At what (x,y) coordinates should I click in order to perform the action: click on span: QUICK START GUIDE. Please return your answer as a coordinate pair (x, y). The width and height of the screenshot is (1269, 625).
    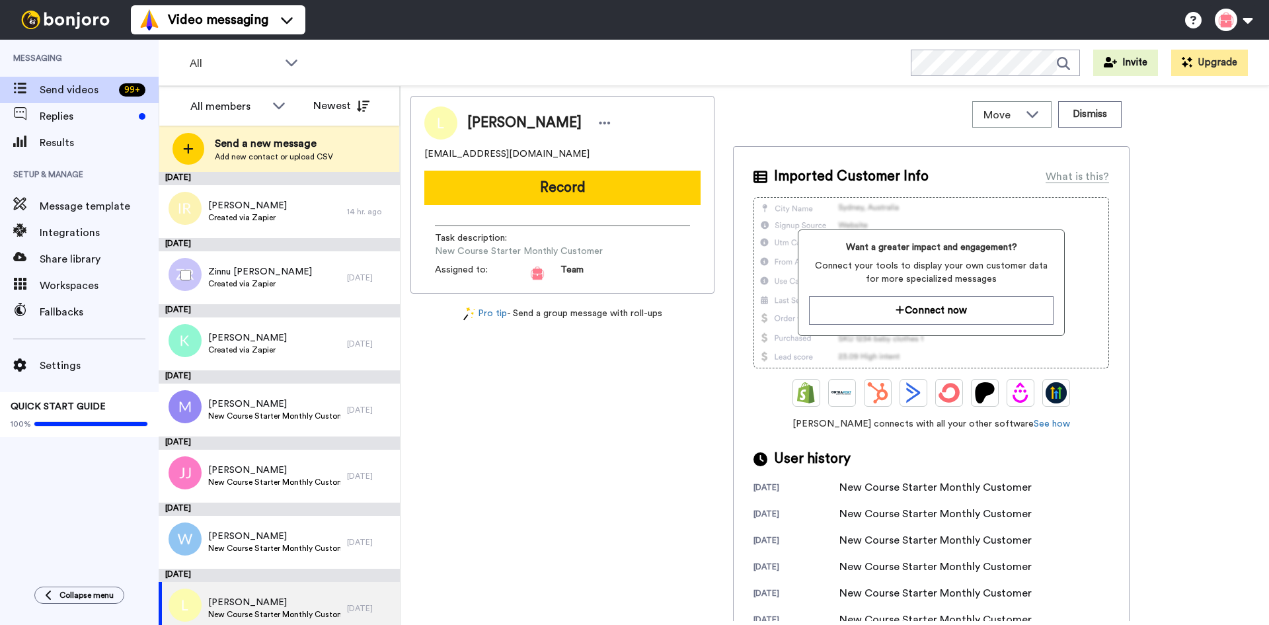
    Looking at the image, I should click on (58, 407).